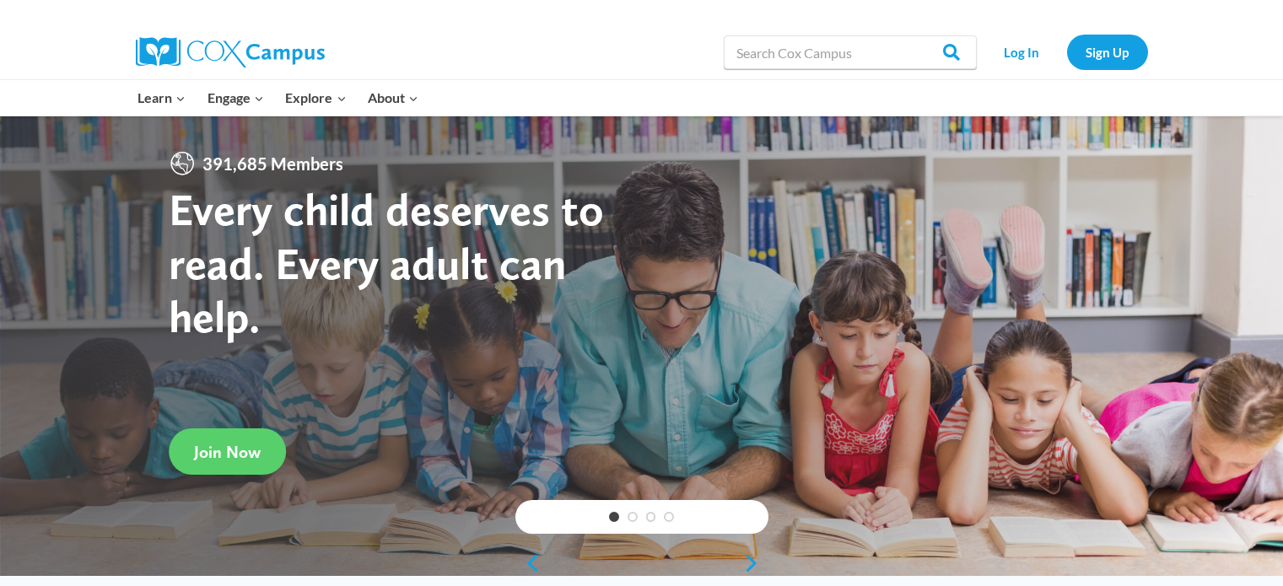 The width and height of the screenshot is (1283, 586). Describe the element at coordinates (614, 517) in the screenshot. I see `a: 1` at that location.